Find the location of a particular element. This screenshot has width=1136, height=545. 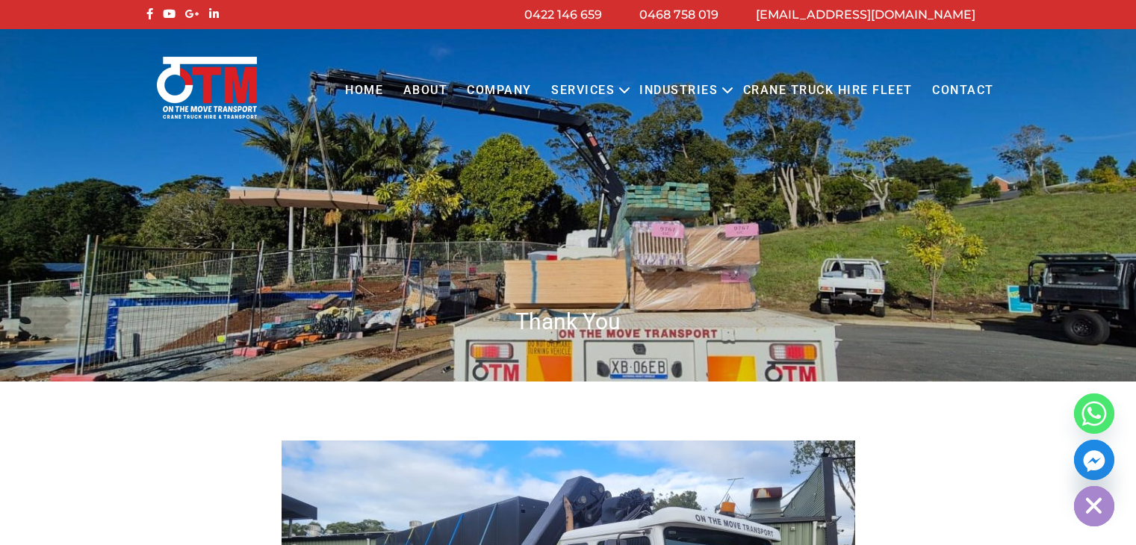

a: Whatsapp is located at coordinates (1094, 414).